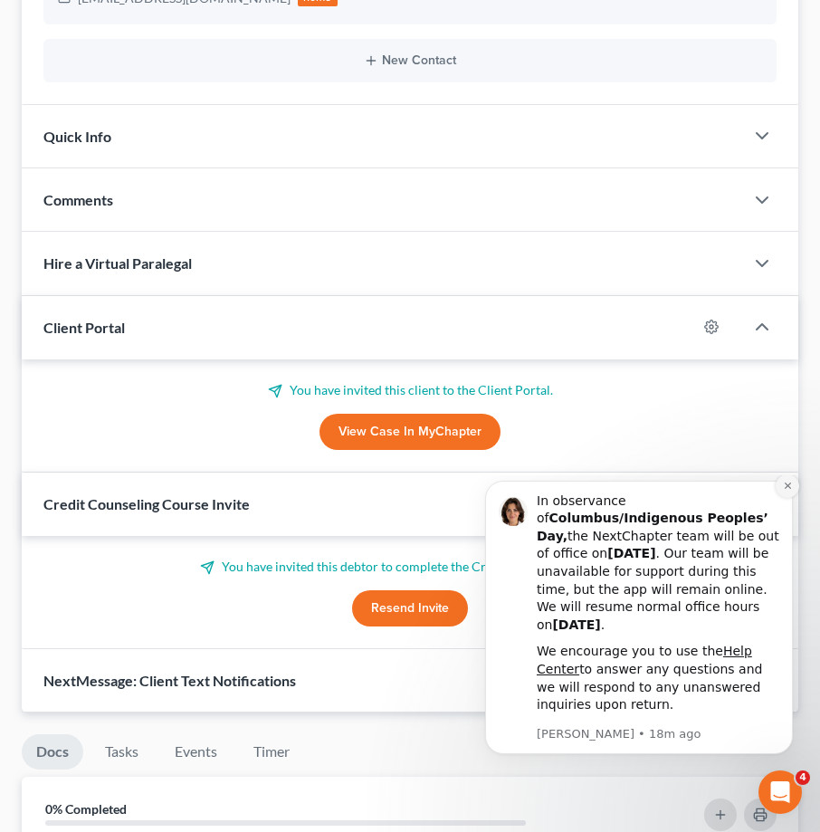 This screenshot has width=820, height=832. Describe the element at coordinates (181, 166) in the screenshot. I see `div: Notification stack` at that location.